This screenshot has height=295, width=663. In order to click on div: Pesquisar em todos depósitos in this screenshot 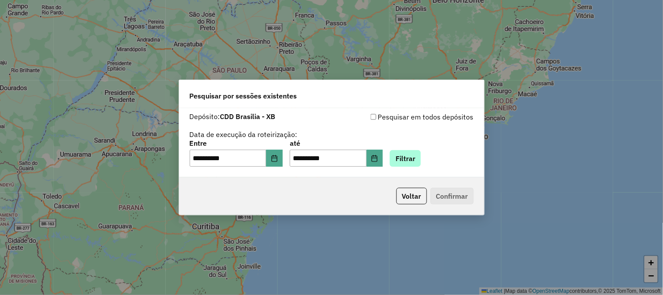, I will do `click(403, 117)`.